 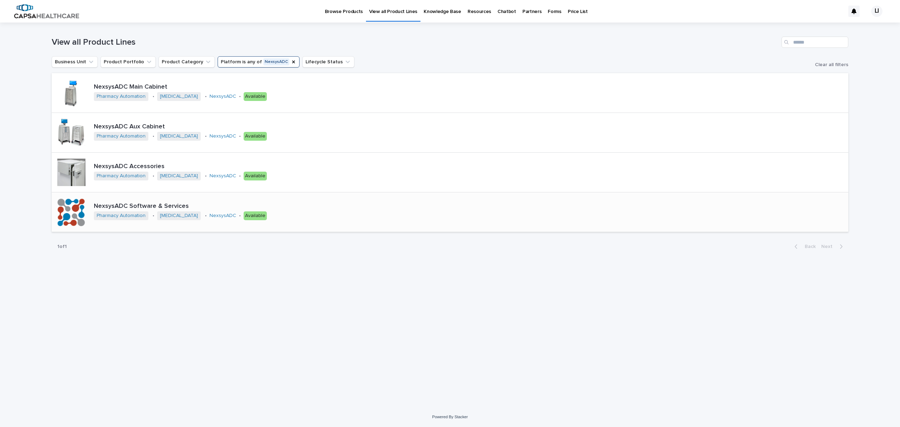 I want to click on div: LI, so click(x=877, y=11).